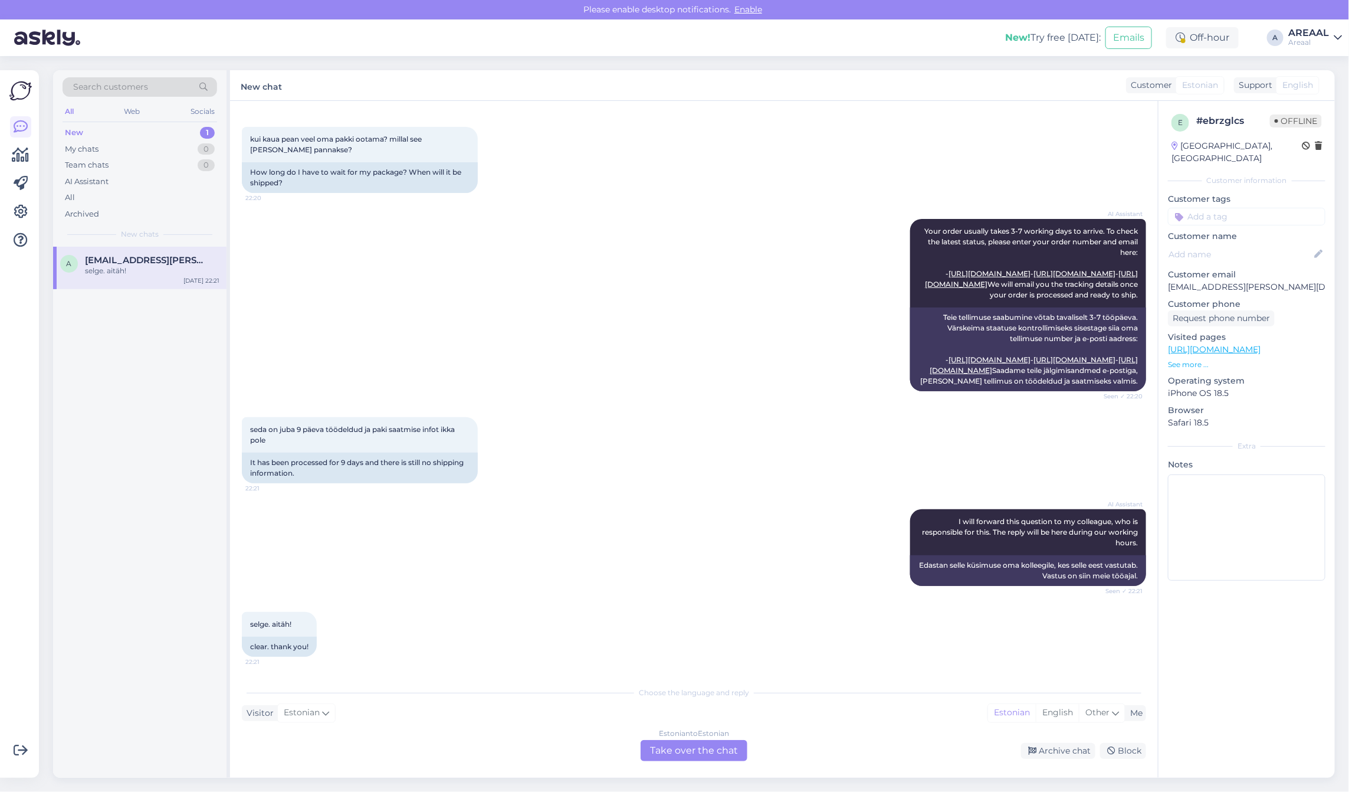 Image resolution: width=1349 pixels, height=792 pixels. Describe the element at coordinates (1149, 85) in the screenshot. I see `div: Customer` at that location.